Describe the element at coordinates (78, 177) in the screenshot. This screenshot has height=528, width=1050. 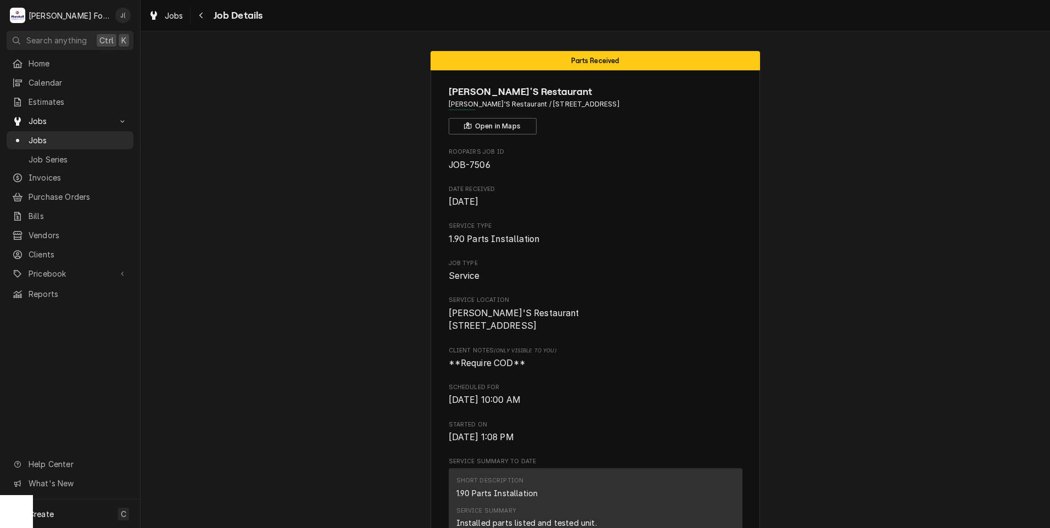
I see `span: Invoices` at that location.